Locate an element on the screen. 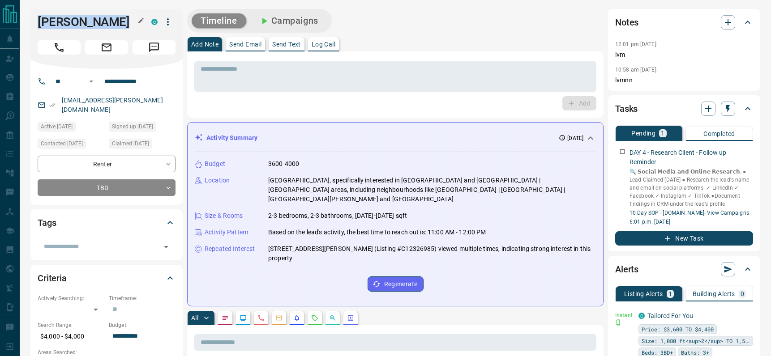  span: Size: 1,080 ft<sup>2</sup> TO 1,538 ft<sup>2</sup> is located at coordinates (696, 341).